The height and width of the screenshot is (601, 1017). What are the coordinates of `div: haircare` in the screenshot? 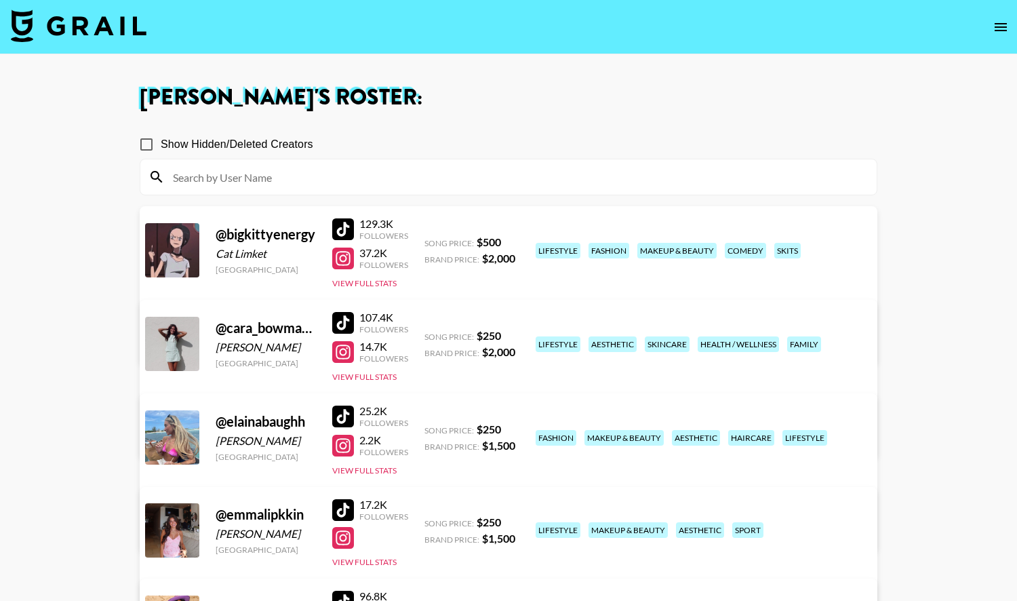 It's located at (751, 437).